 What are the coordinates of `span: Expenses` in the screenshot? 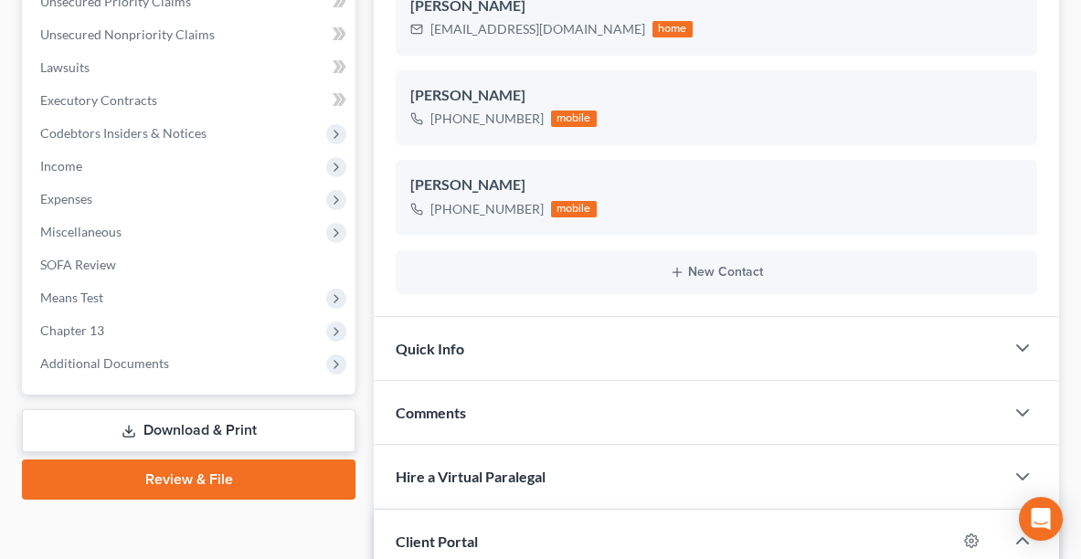 It's located at (66, 198).